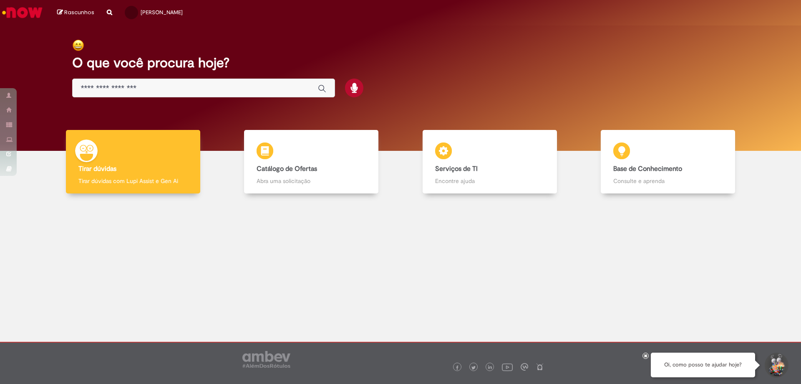 The width and height of the screenshot is (801, 384). I want to click on h2: O que você procura hoje?, so click(401, 63).